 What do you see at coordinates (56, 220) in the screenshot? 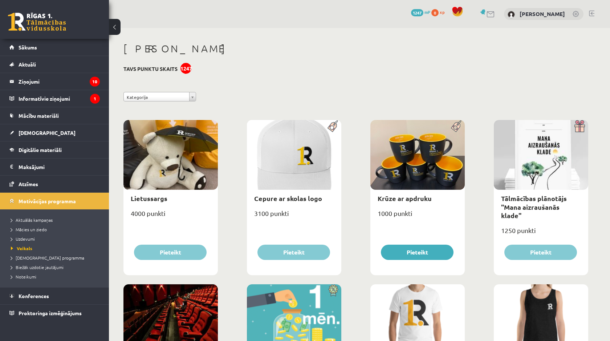
I see `a: Aktuālās kampaņas` at bounding box center [56, 220].